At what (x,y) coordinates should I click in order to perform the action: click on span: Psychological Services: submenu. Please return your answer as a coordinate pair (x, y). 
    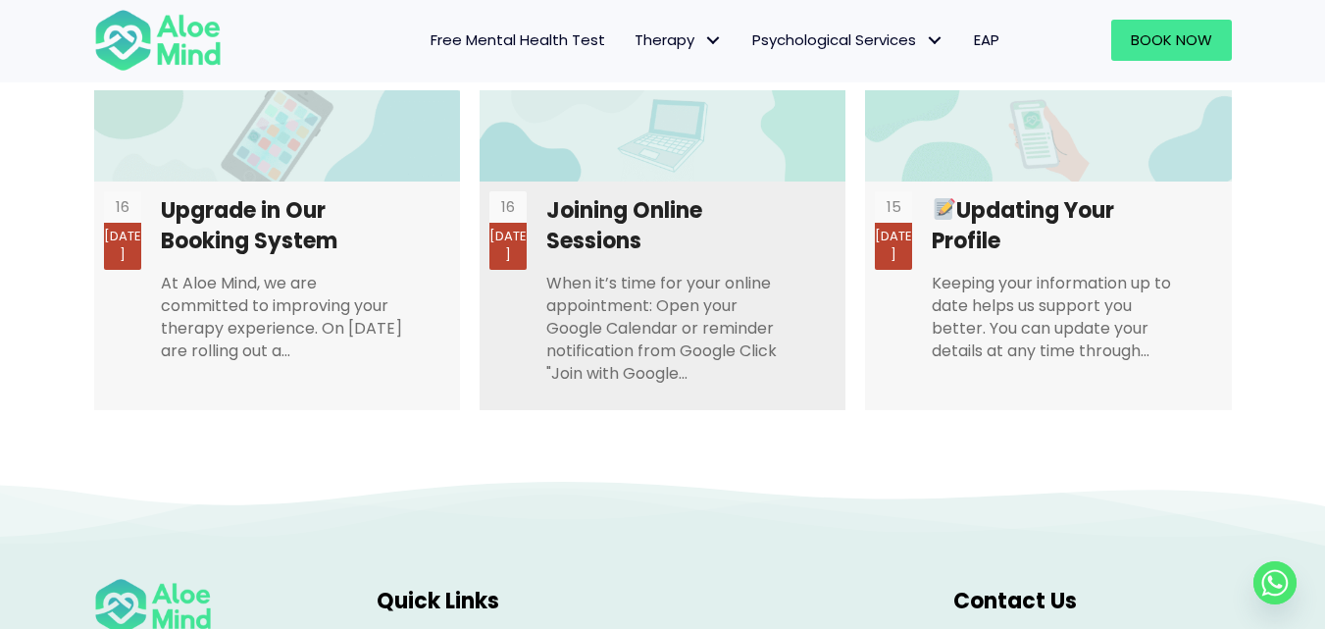
    Looking at the image, I should click on (935, 40).